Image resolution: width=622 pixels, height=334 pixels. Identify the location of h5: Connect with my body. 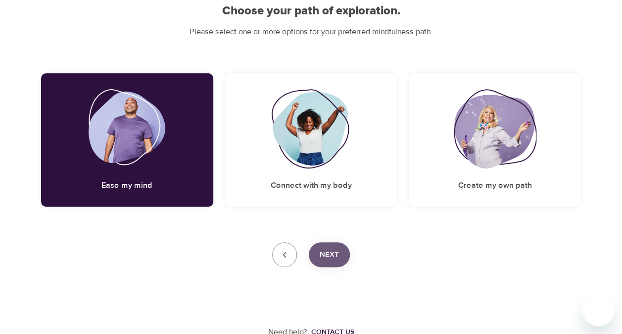
(311, 185).